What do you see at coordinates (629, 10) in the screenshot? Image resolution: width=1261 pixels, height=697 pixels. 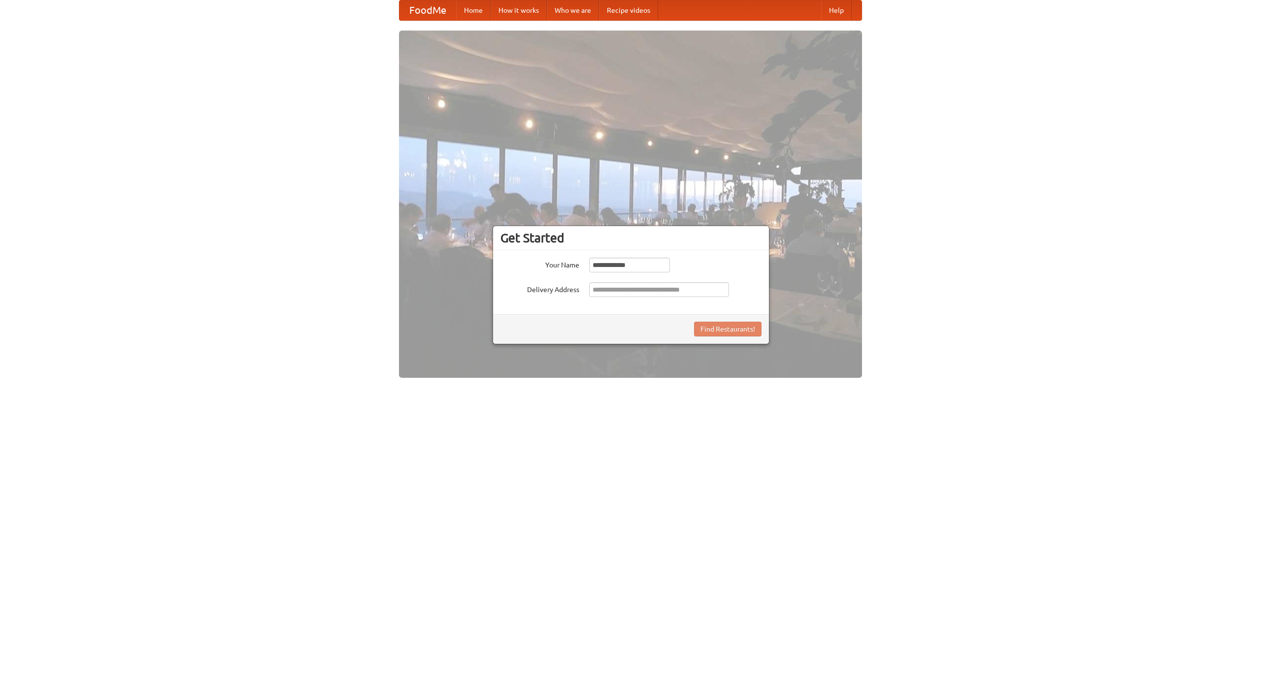 I see `a: Recipe videos` at bounding box center [629, 10].